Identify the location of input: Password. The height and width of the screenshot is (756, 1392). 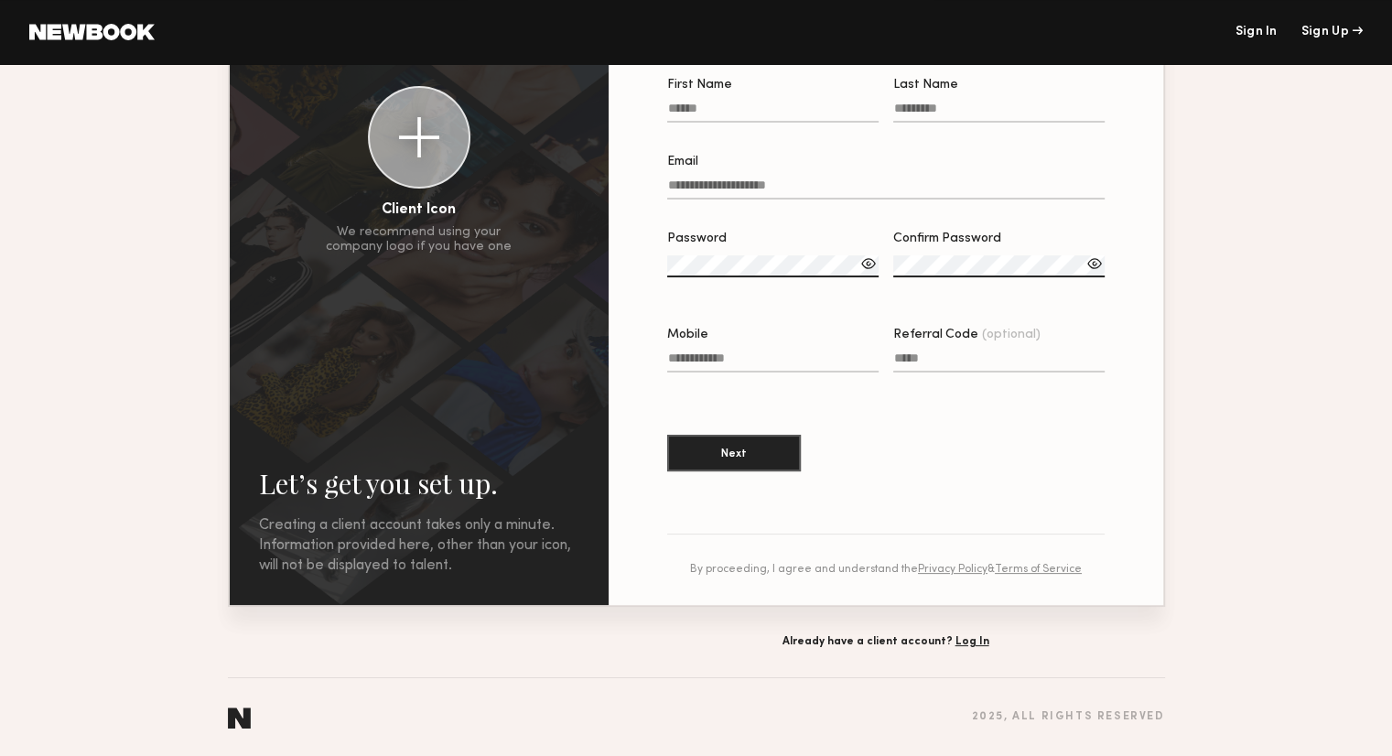
(772, 266).